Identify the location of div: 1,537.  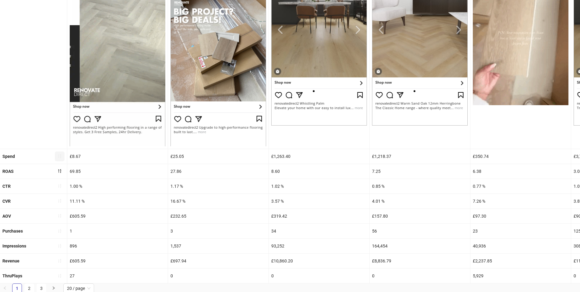
(218, 246).